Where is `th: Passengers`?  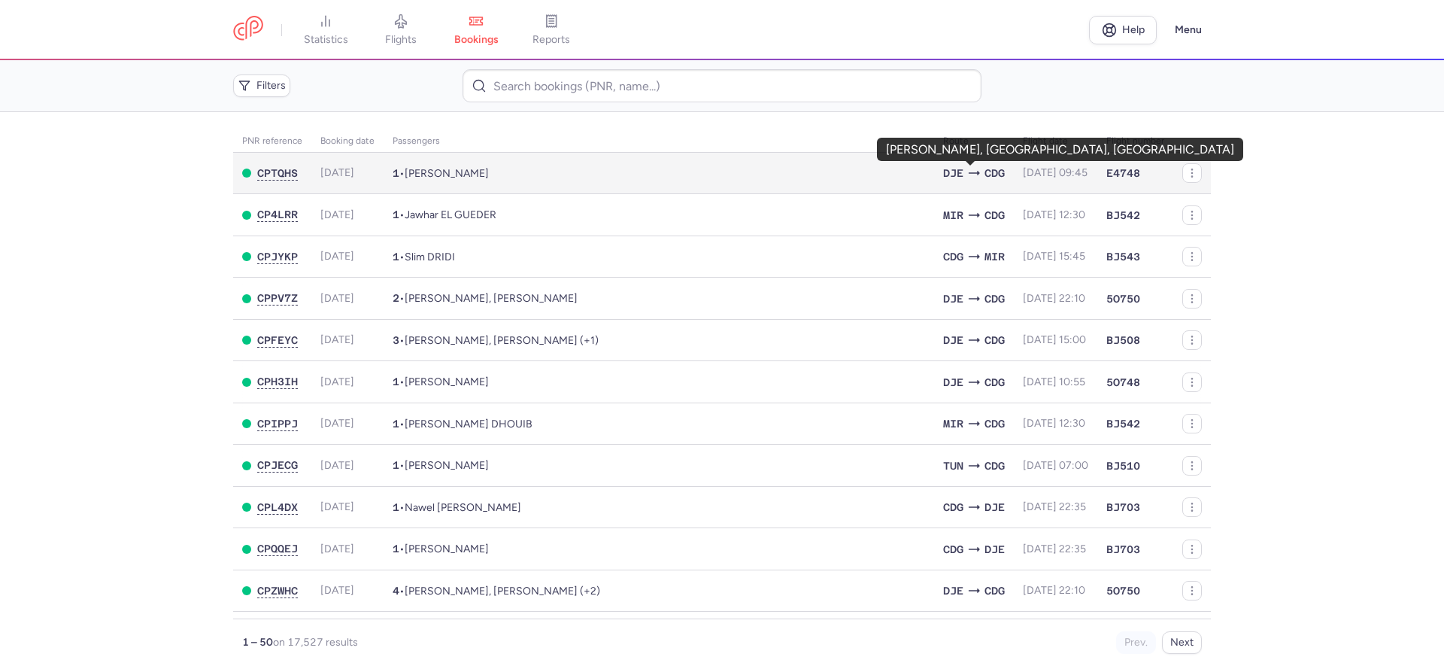
th: Passengers is located at coordinates (659, 141).